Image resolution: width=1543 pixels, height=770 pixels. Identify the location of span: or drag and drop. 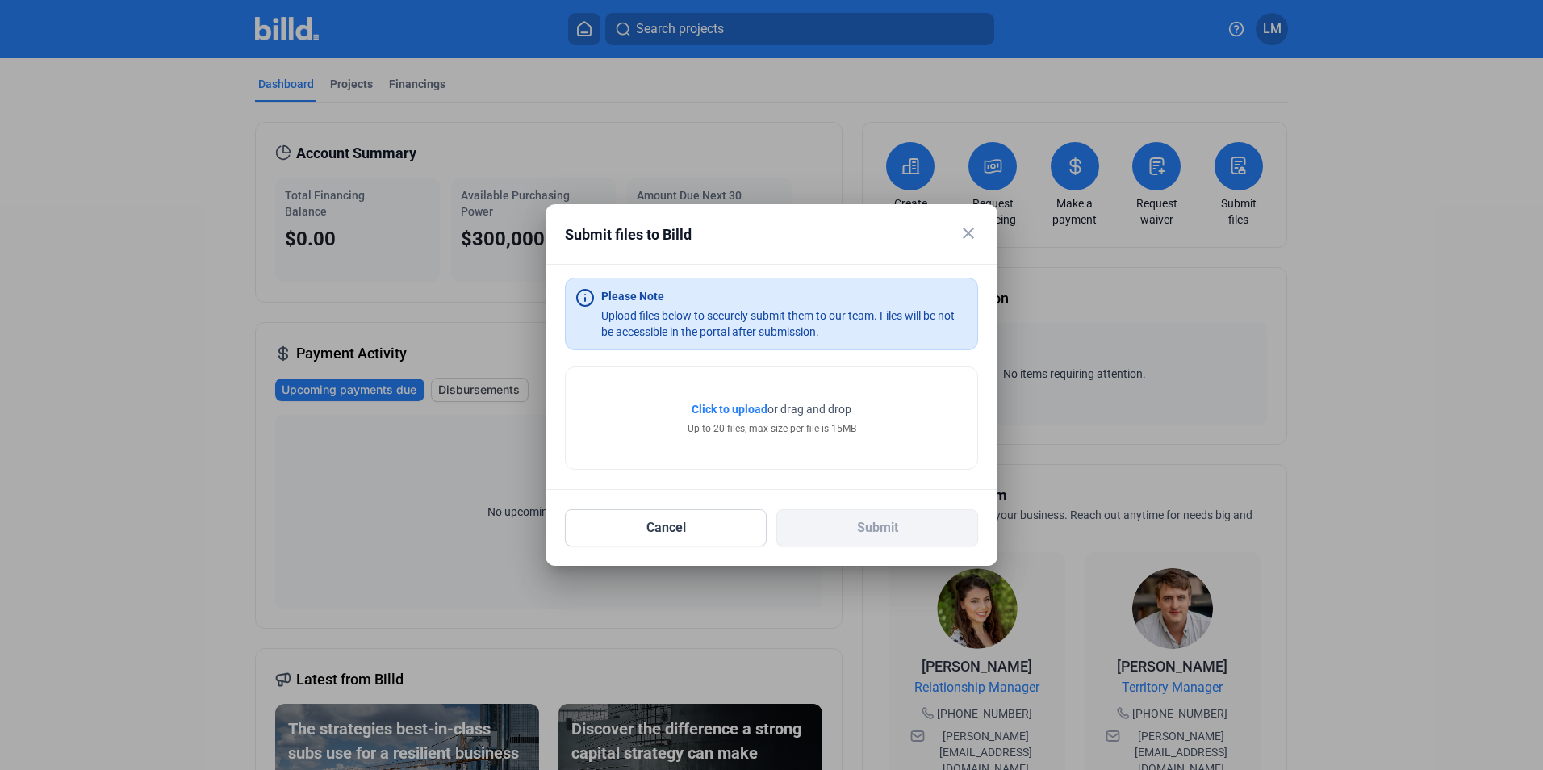
(809, 409).